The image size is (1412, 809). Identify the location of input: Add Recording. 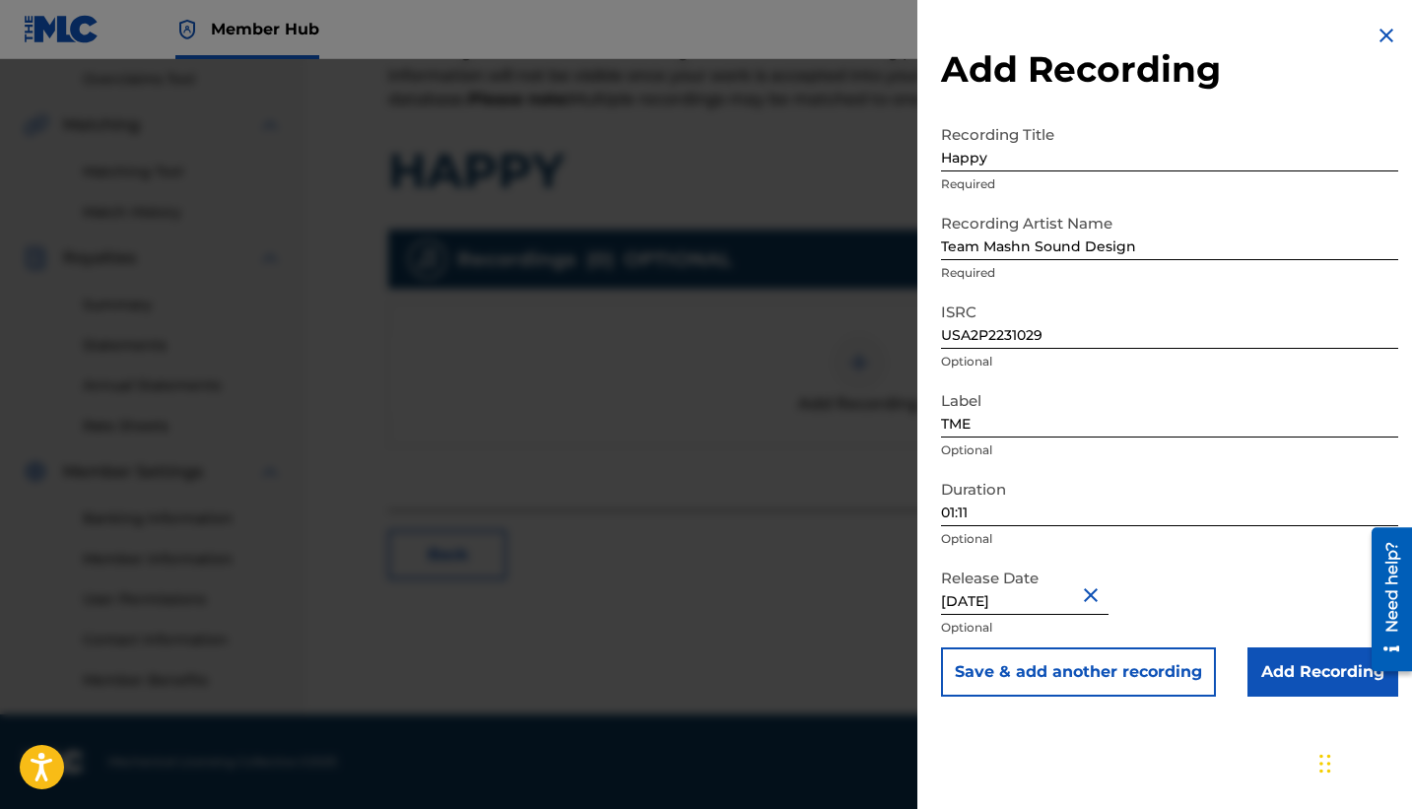
(1322, 672).